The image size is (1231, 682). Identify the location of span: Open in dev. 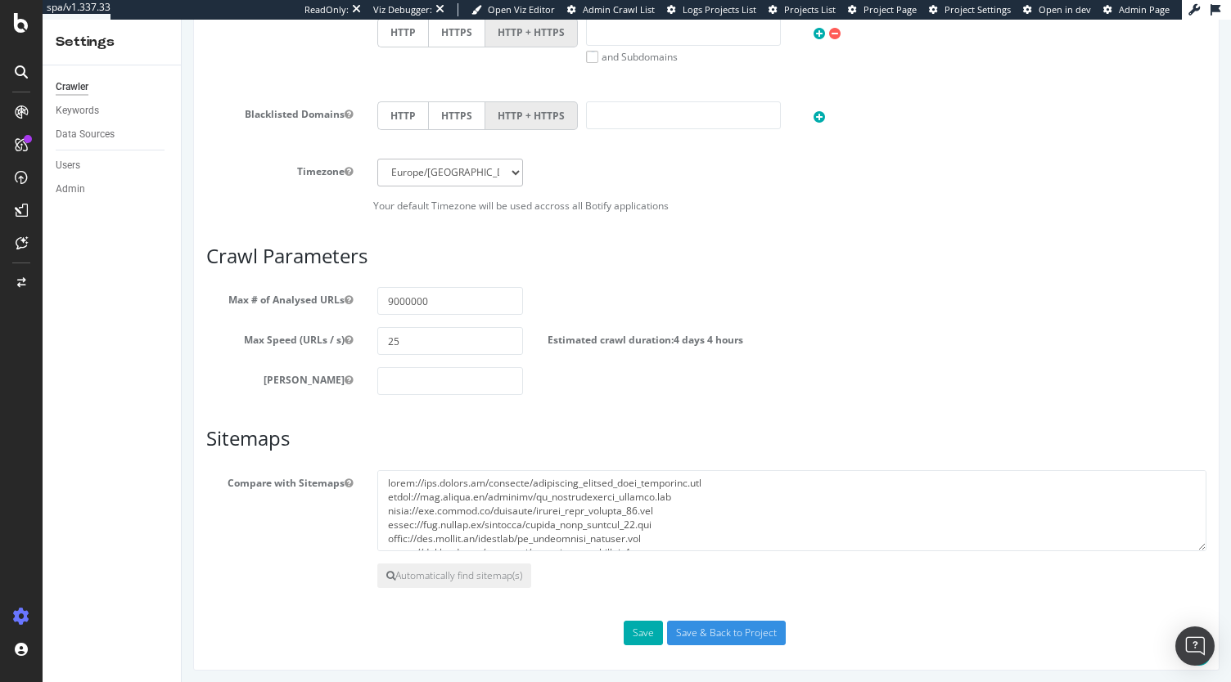
(1065, 9).